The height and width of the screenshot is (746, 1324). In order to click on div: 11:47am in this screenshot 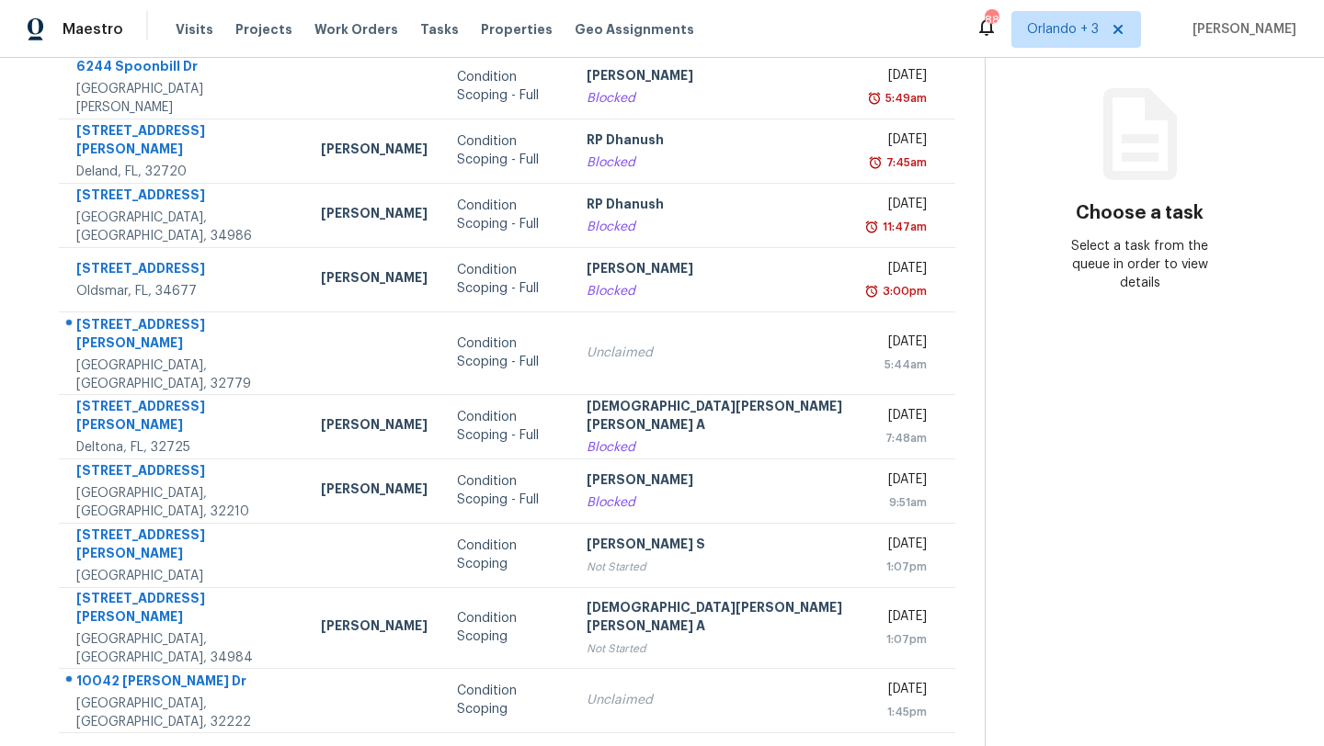, I will do `click(903, 227)`.